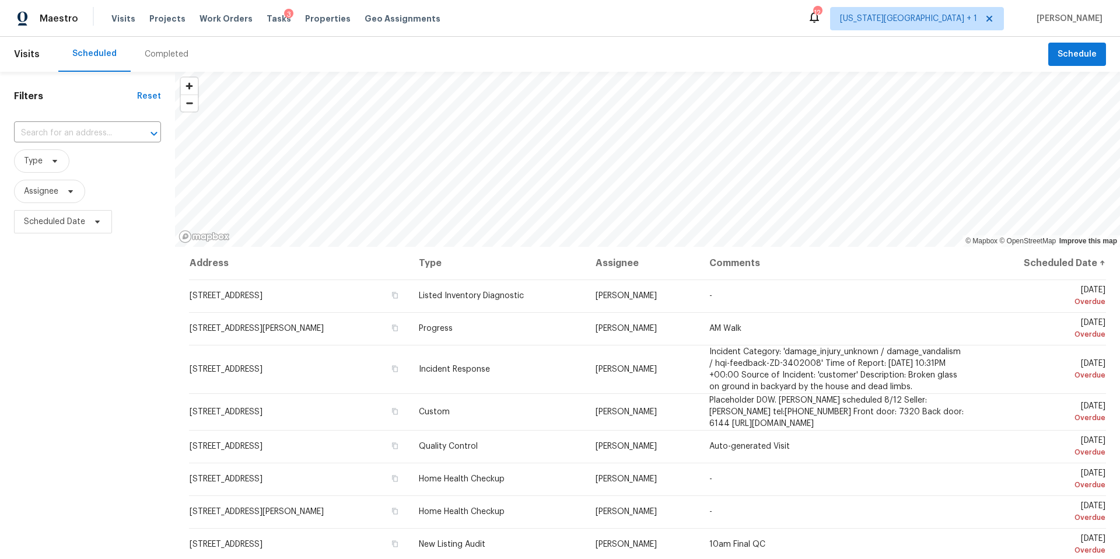 The image size is (1120, 559). I want to click on button: Zoom out, so click(189, 103).